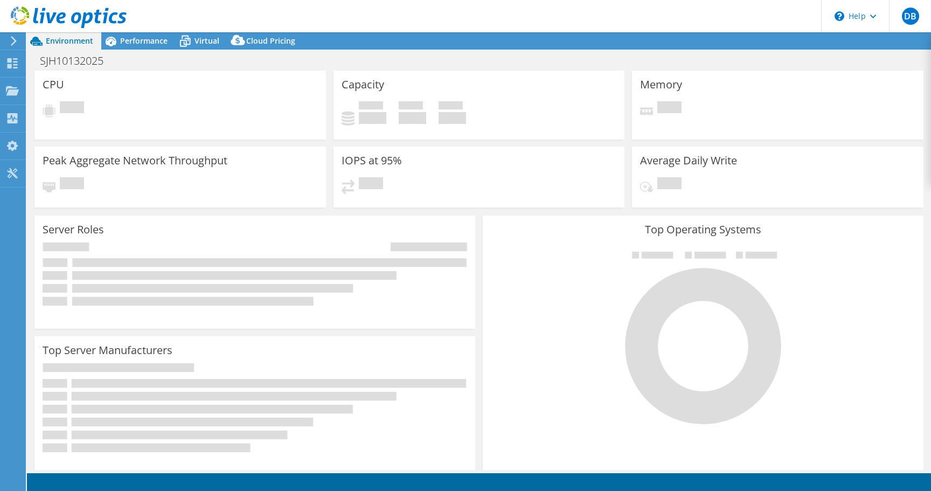 The height and width of the screenshot is (491, 931). What do you see at coordinates (688, 160) in the screenshot?
I see `h3: Average Daily Write` at bounding box center [688, 160].